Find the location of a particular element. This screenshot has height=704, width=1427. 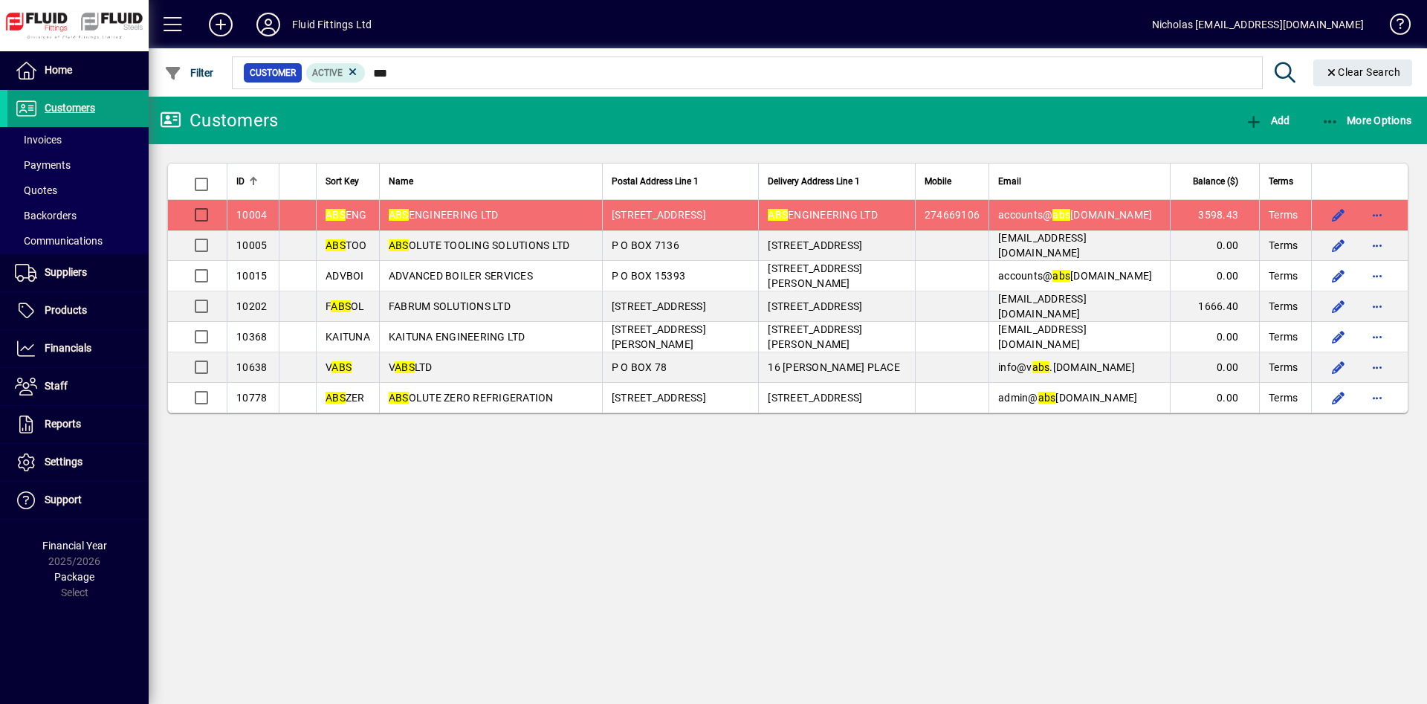

div: Name is located at coordinates (490, 181).